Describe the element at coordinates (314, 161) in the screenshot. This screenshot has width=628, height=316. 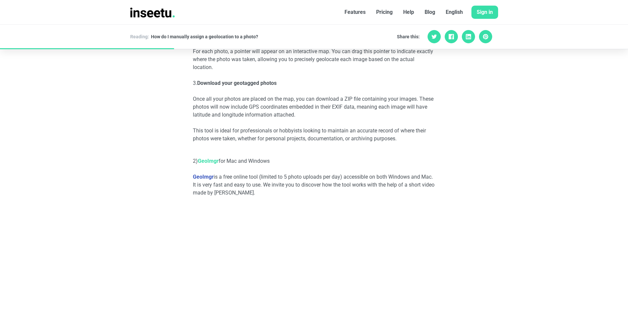
I see `p: 2) for Mac and Windows` at that location.